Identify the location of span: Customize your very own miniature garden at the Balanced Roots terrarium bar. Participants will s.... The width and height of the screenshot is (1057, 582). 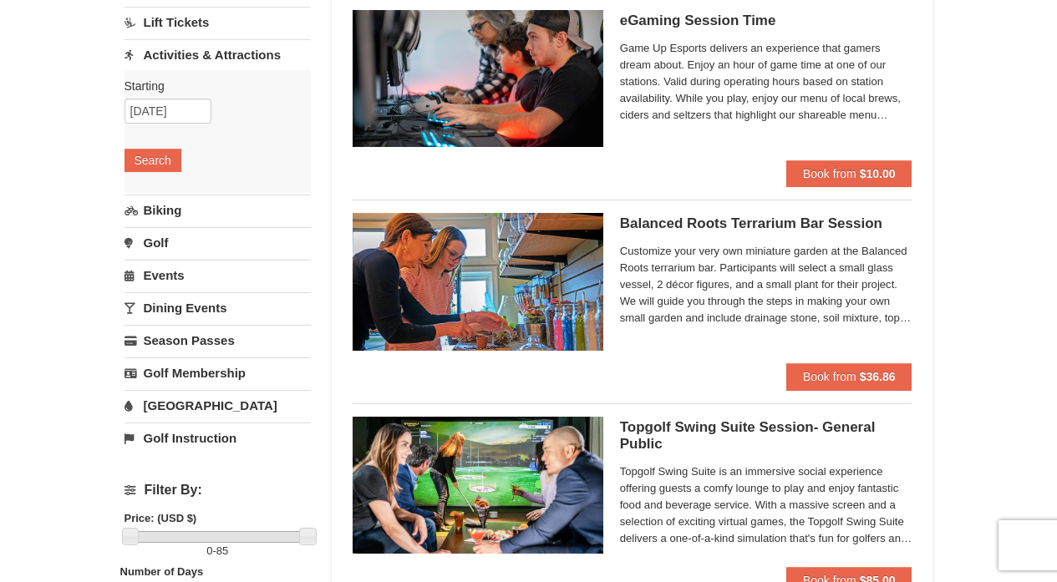
(766, 285).